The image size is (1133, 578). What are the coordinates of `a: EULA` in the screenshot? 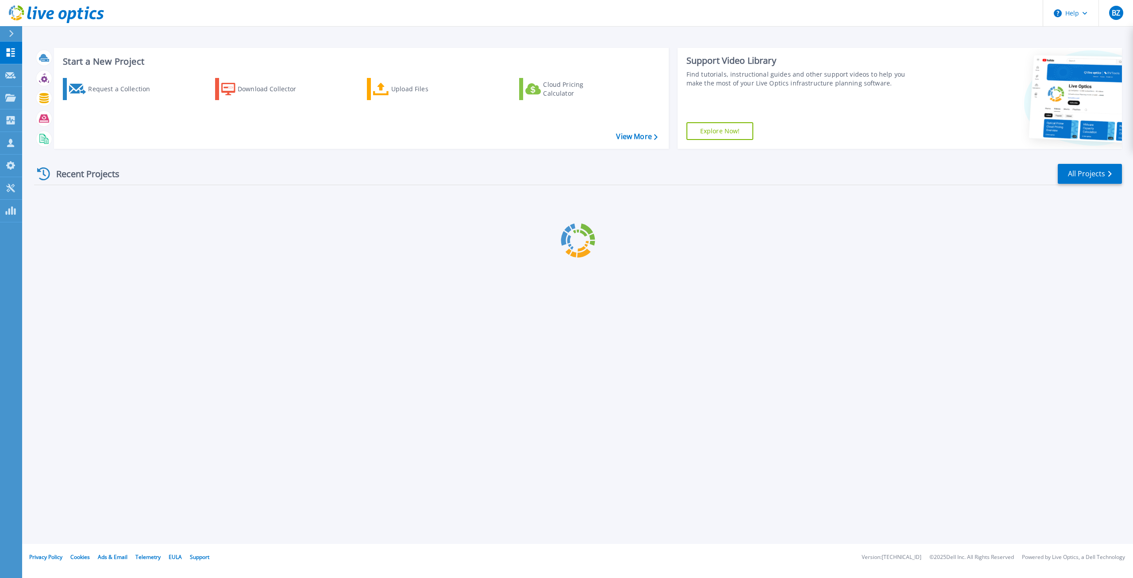 It's located at (175, 557).